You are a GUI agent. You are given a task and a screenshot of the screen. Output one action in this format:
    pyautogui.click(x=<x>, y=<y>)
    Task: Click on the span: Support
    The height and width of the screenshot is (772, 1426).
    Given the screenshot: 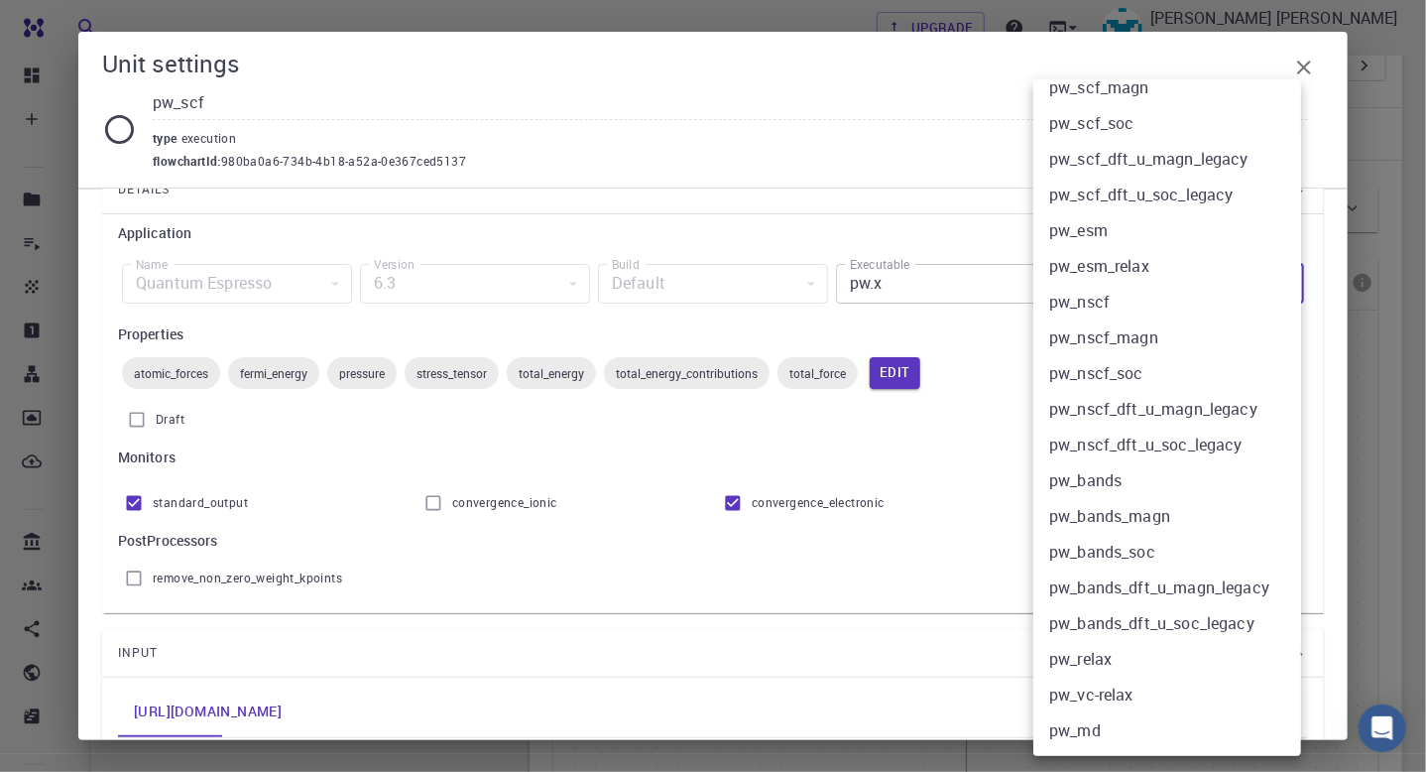 What is the action you would take?
    pyautogui.click(x=75, y=23)
    